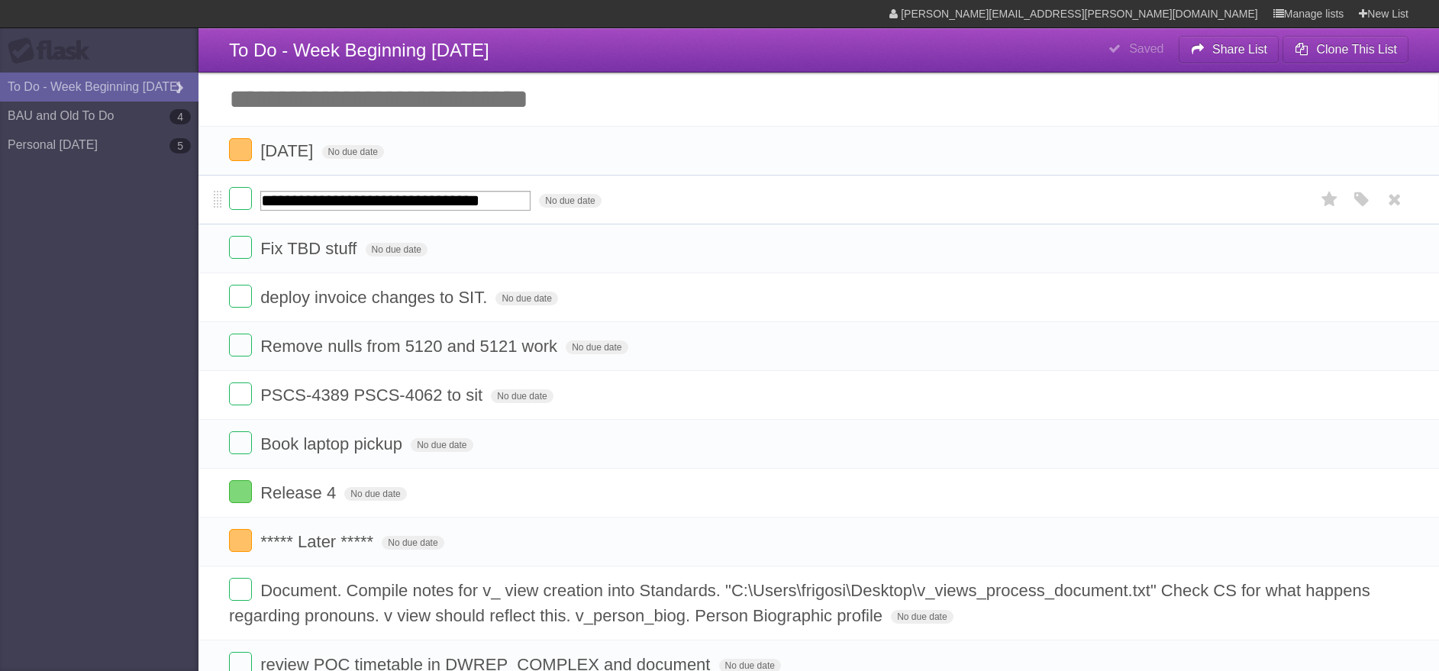  Describe the element at coordinates (1357, 49) in the screenshot. I see `b: Clone This List` at that location.